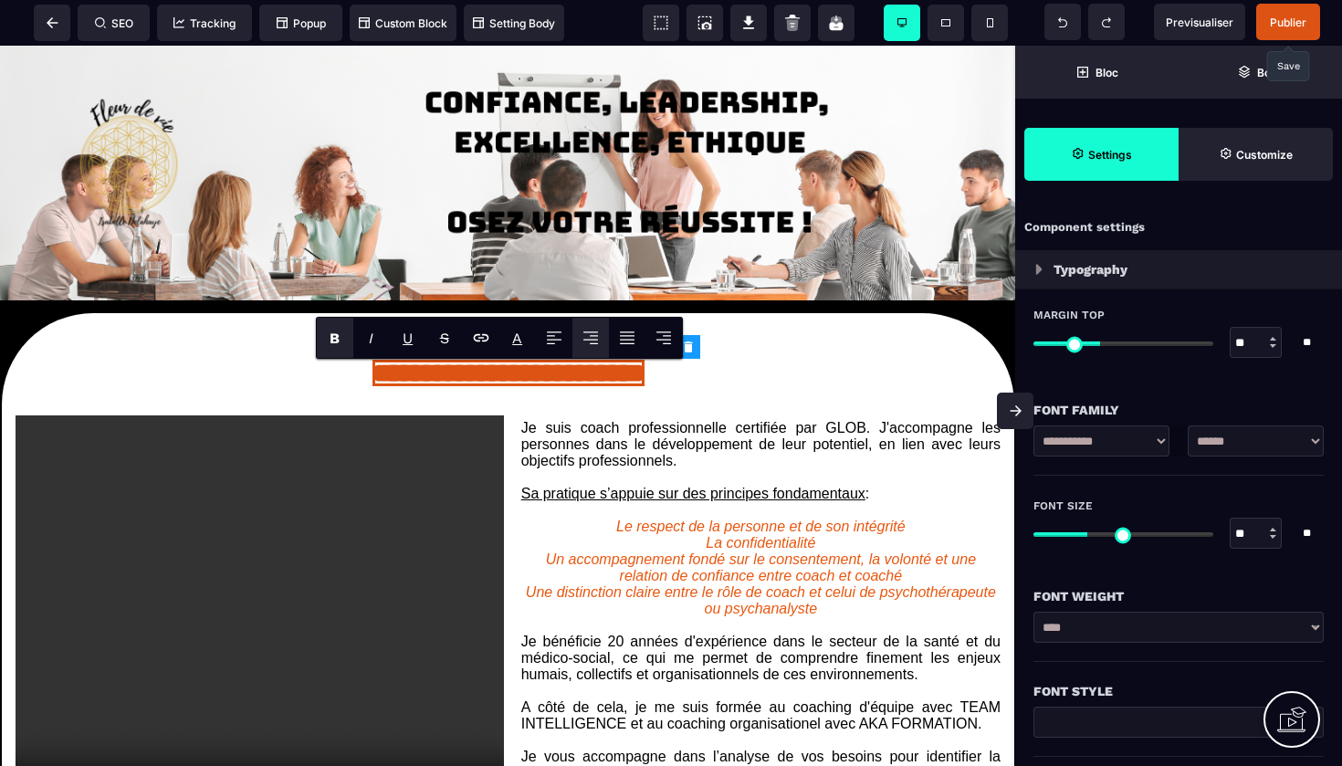 The image size is (1342, 766). What do you see at coordinates (1110, 154) in the screenshot?
I see `strong: Settings` at bounding box center [1110, 154].